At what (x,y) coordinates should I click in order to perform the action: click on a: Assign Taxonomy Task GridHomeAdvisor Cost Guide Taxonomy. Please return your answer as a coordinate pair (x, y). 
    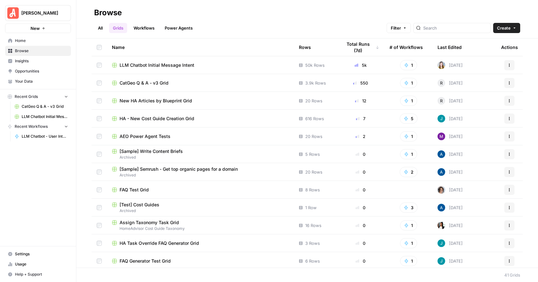
    Looking at the image, I should click on (200, 225).